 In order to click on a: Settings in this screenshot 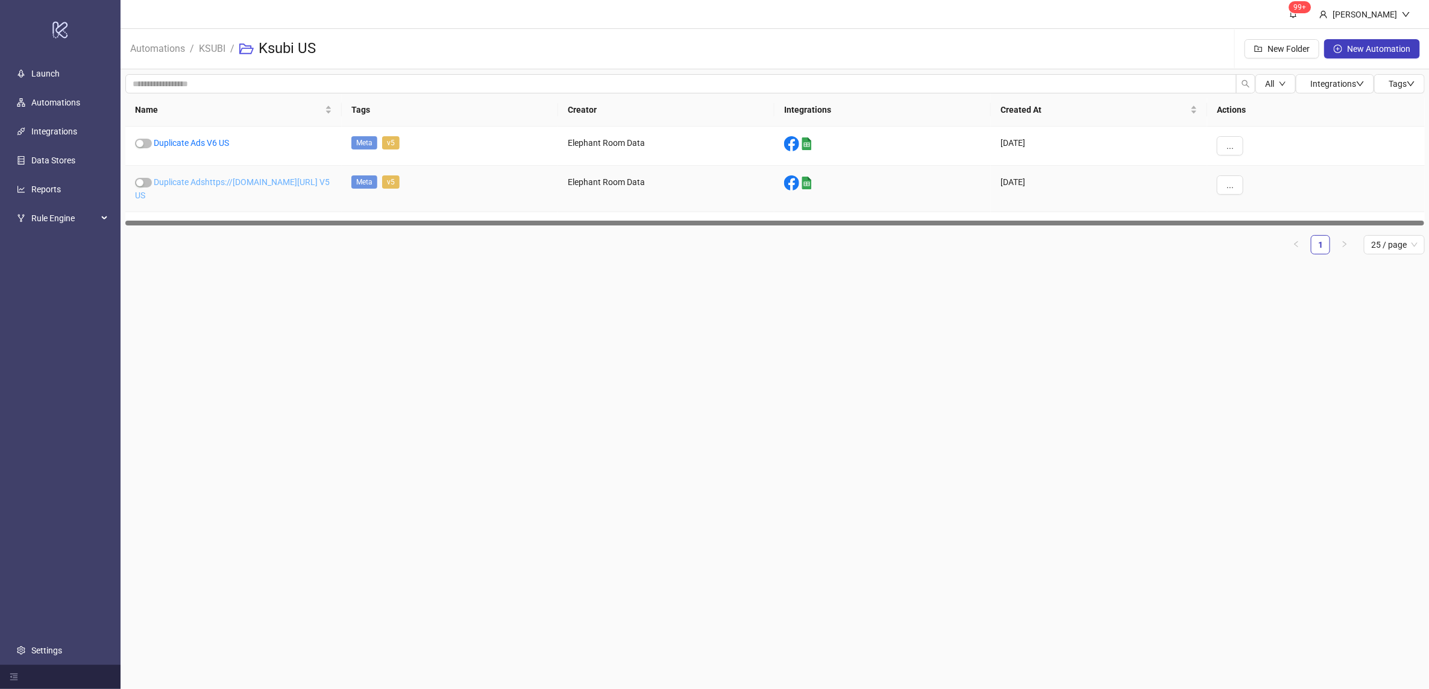, I will do `click(46, 650)`.